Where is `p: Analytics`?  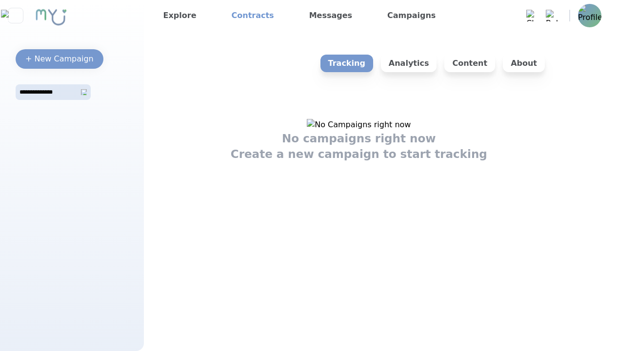 p: Analytics is located at coordinates (408, 63).